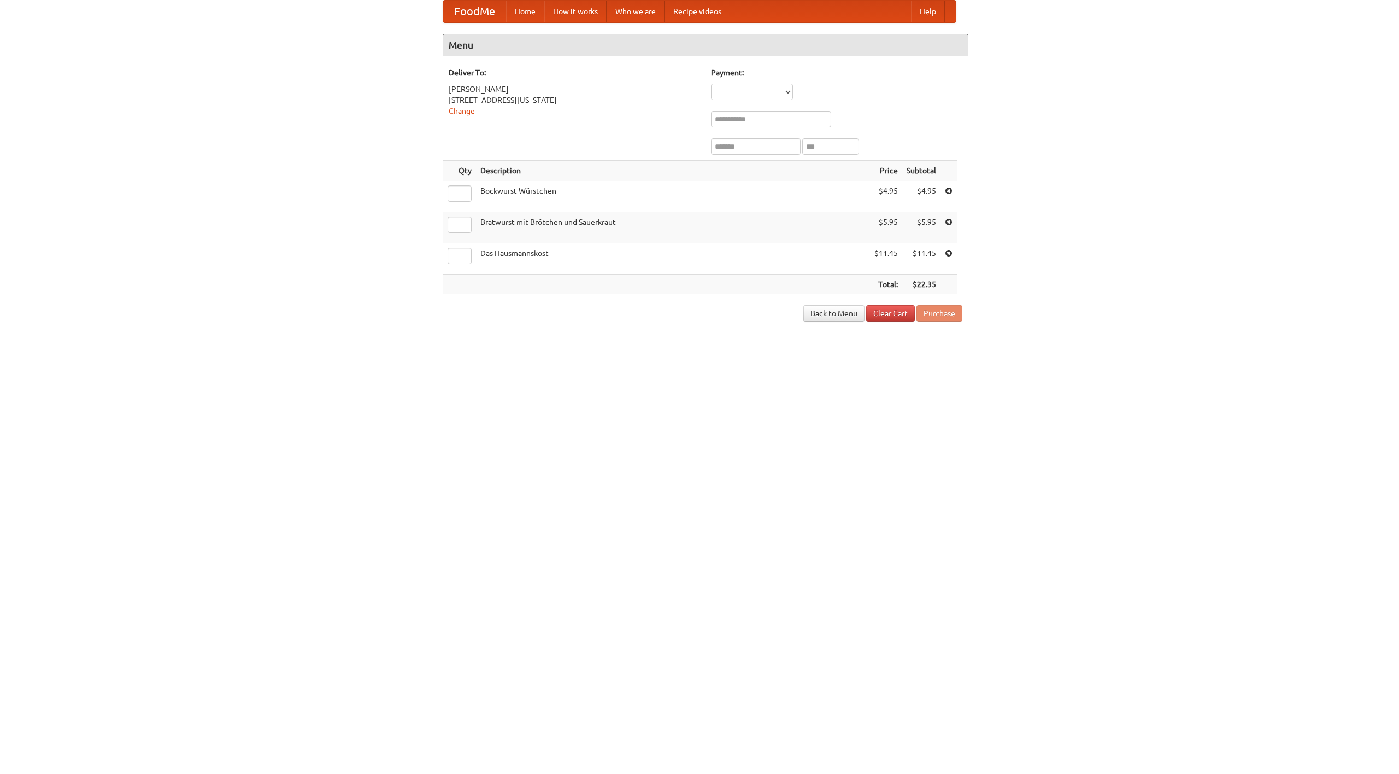  What do you see at coordinates (673, 227) in the screenshot?
I see `td: Bratwurst mit Brötchen und Sauerkraut` at bounding box center [673, 227].